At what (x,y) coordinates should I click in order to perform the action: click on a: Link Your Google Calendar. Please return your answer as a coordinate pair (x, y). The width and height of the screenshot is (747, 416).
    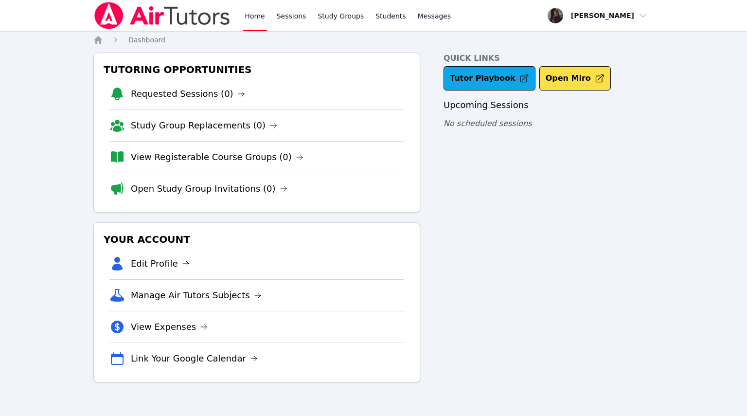
    Looking at the image, I should click on (194, 358).